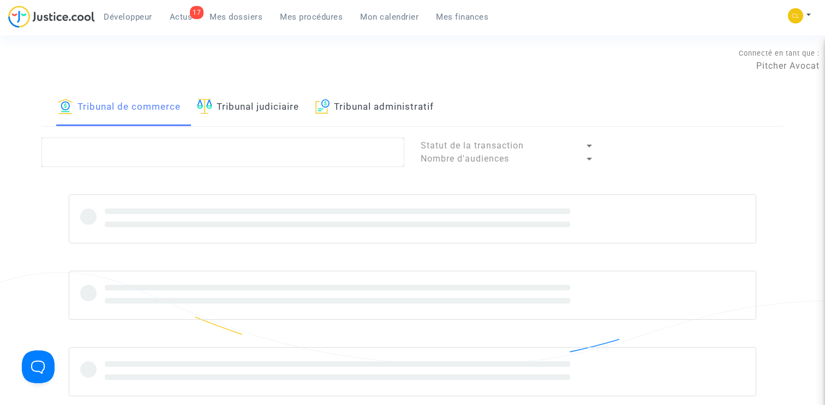 This screenshot has height=405, width=825. What do you see at coordinates (465, 158) in the screenshot?
I see `span: Nombre d'audiences` at bounding box center [465, 158].